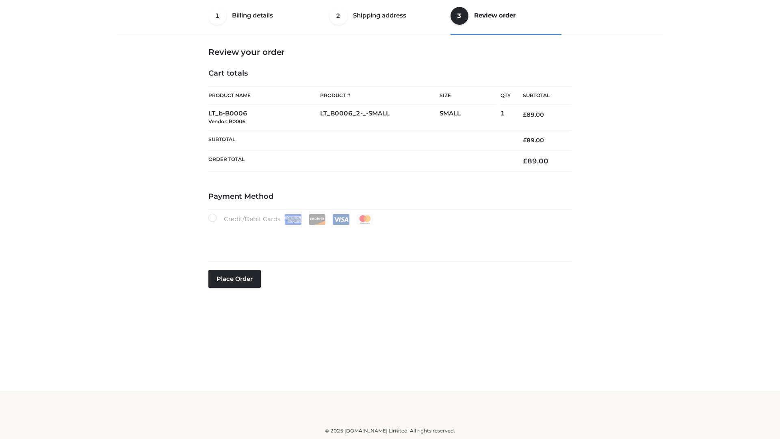 The image size is (780, 439). What do you see at coordinates (264, 95) in the screenshot?
I see `th: Product Name` at bounding box center [264, 95].